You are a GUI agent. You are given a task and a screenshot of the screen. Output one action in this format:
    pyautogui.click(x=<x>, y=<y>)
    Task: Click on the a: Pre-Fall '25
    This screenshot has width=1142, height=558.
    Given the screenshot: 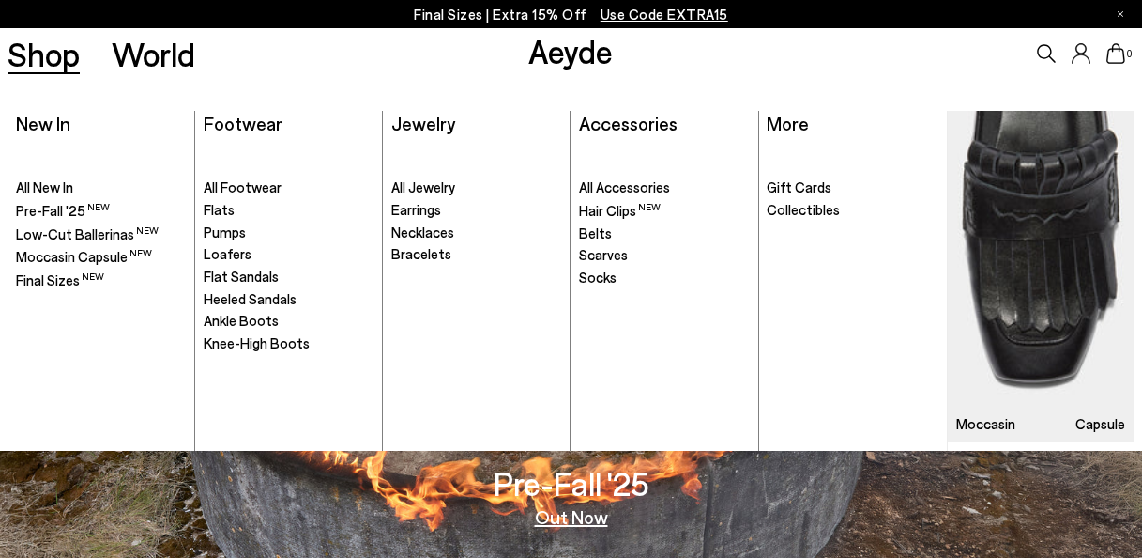 What is the action you would take?
    pyautogui.click(x=101, y=210)
    